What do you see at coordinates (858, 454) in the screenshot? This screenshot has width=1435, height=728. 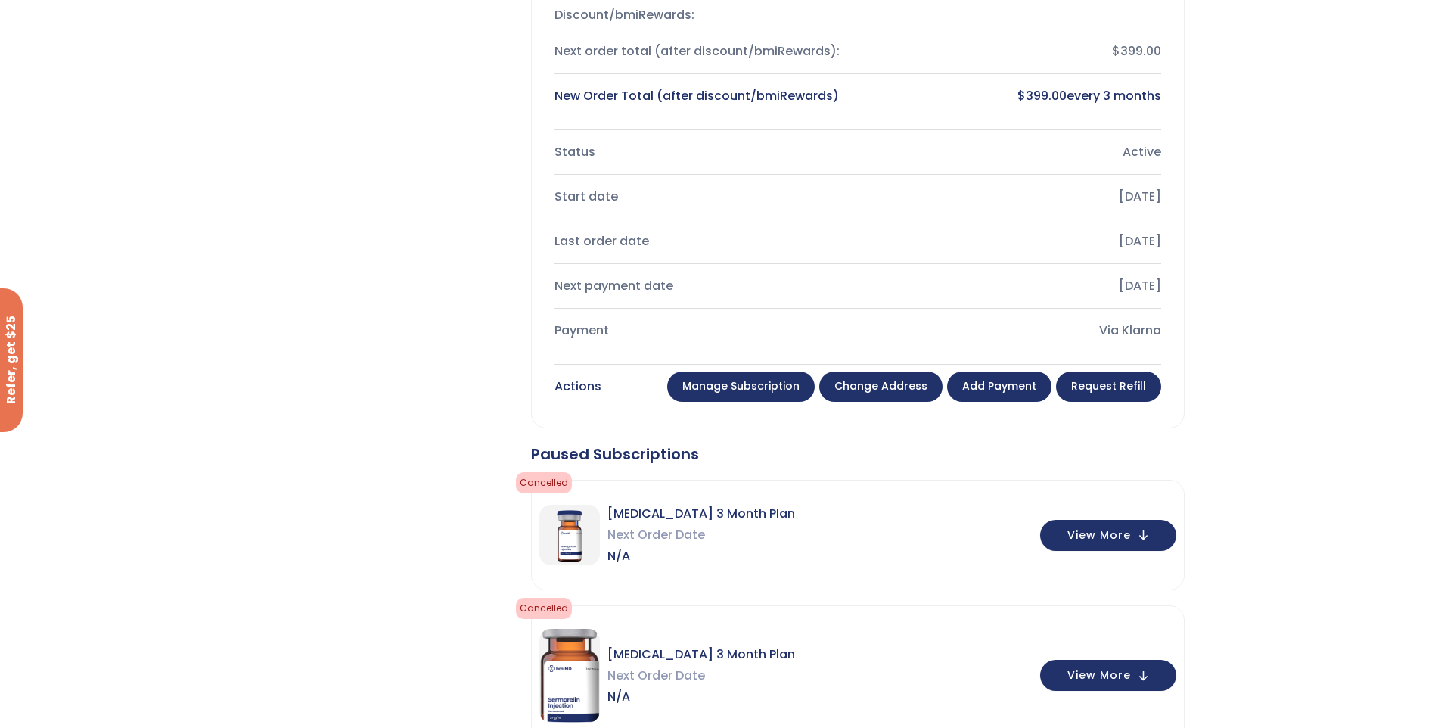 I see `div: Paused Subscriptions` at bounding box center [858, 454].